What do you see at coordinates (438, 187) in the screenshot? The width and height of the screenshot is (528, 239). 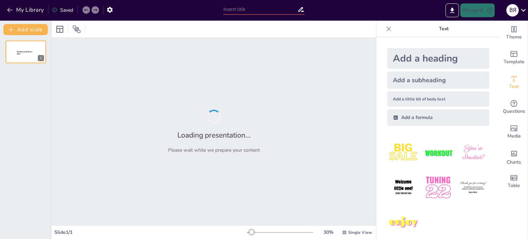 I see `img: 5.jpeg` at bounding box center [438, 187].